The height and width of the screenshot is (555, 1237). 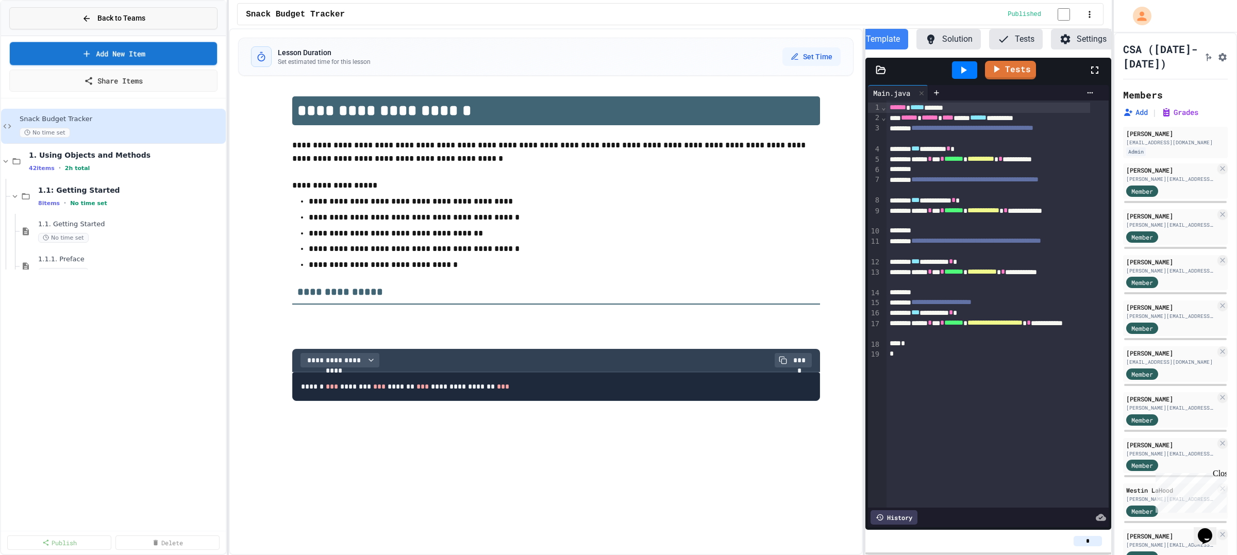 What do you see at coordinates (1136, 112) in the screenshot?
I see `button: Add` at bounding box center [1136, 112].